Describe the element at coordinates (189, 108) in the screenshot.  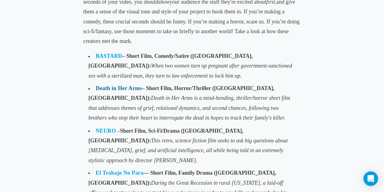
I see `span: Death in Her Arms is a mind-bending, thriller/horror short film that addresses themes of grief, r...` at that location.